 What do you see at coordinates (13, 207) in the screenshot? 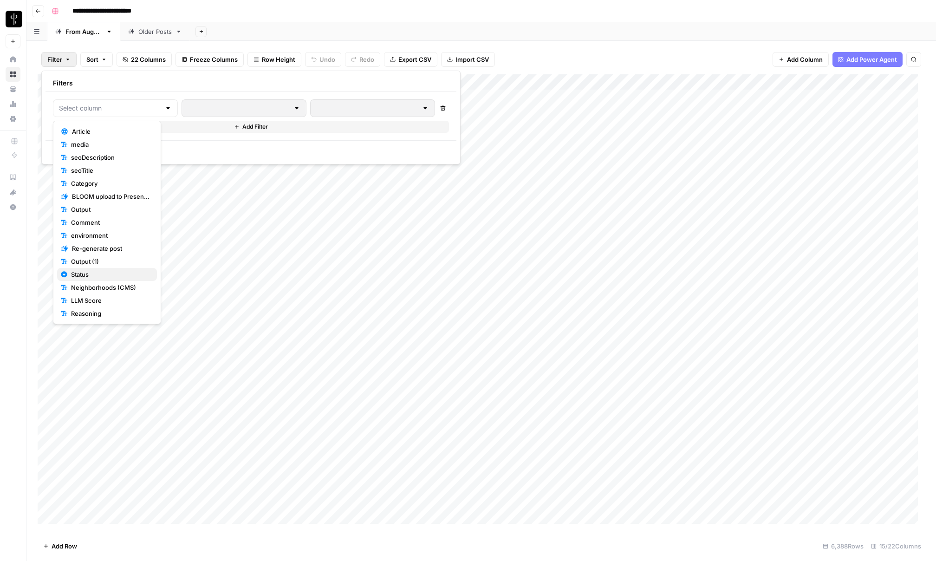
I see `button: Help + Support` at bounding box center [13, 207].